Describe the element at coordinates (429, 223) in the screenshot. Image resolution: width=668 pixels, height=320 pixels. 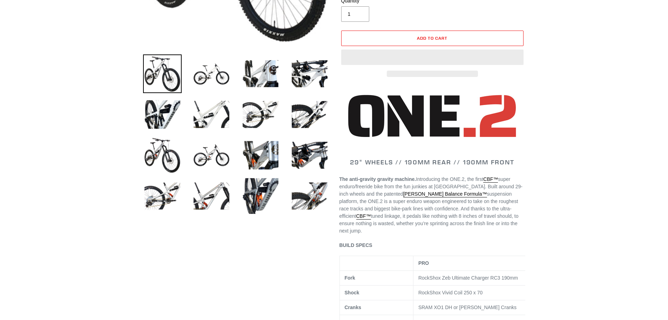
I see `span: tuned linkage, it pedals like nothing with 8 inches of travel should, to ensure nothing is wasted...` at that location.